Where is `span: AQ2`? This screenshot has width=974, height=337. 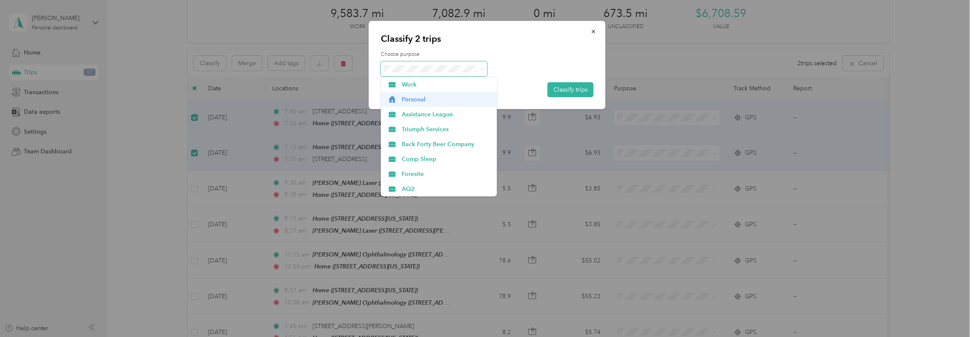 span: AQ2 is located at coordinates (446, 189).